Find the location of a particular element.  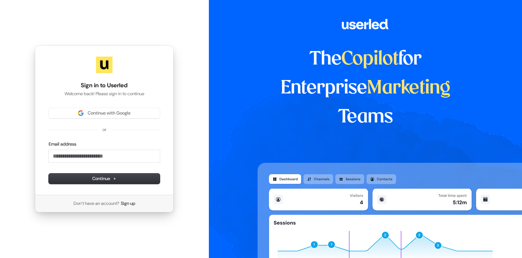

h1: The for Enterprise Teams is located at coordinates (365, 88).